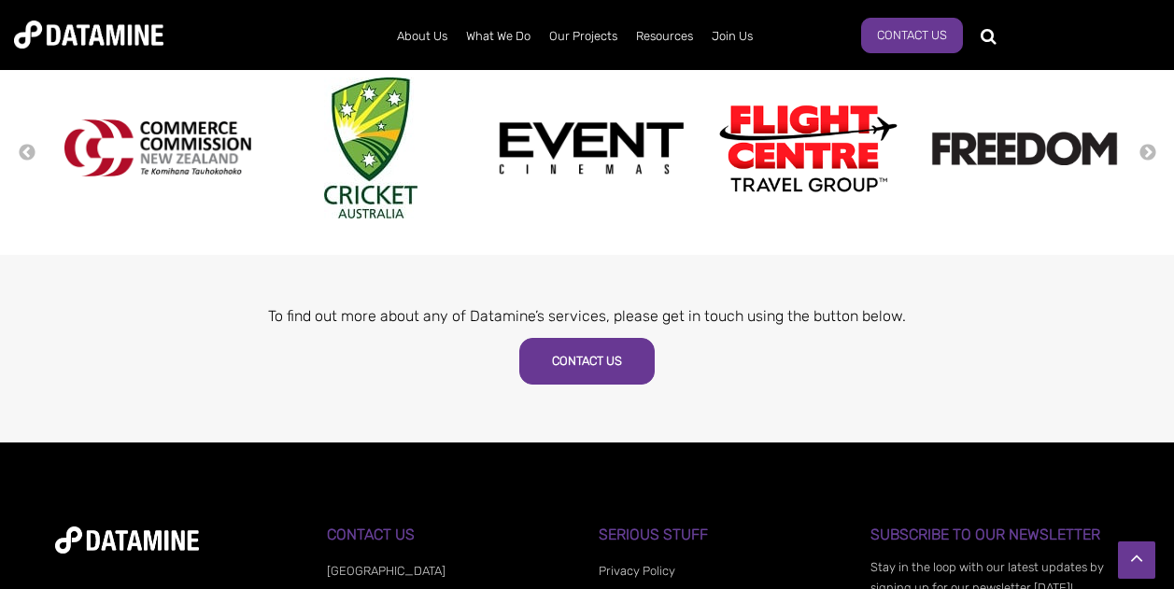 The height and width of the screenshot is (589, 1174). What do you see at coordinates (451, 535) in the screenshot?
I see `h3: Contact Us` at bounding box center [451, 535].